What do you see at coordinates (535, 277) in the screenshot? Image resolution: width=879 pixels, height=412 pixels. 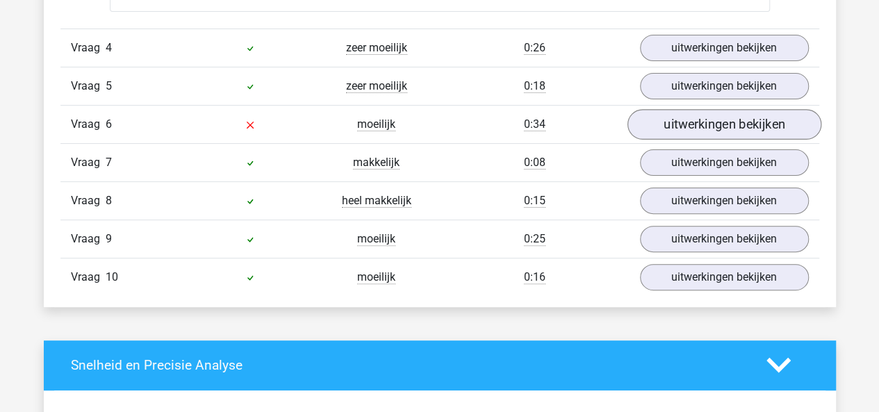 I see `span: 0:16` at bounding box center [535, 277].